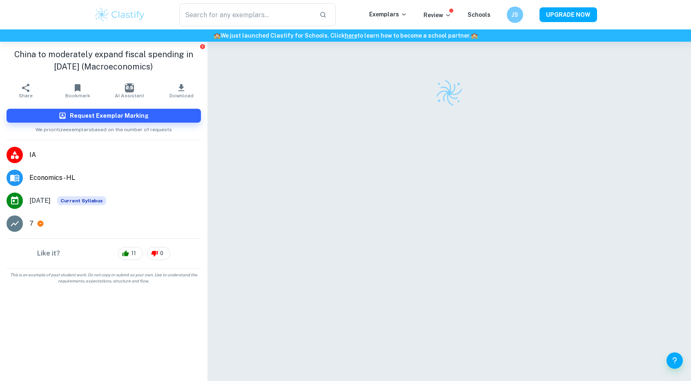 The height and width of the screenshot is (381, 691). Describe the element at coordinates (82, 201) in the screenshot. I see `div: This exemplar is based on the current syllabus. Feel free to refer to it for inspiration/ideas wh...` at that location.